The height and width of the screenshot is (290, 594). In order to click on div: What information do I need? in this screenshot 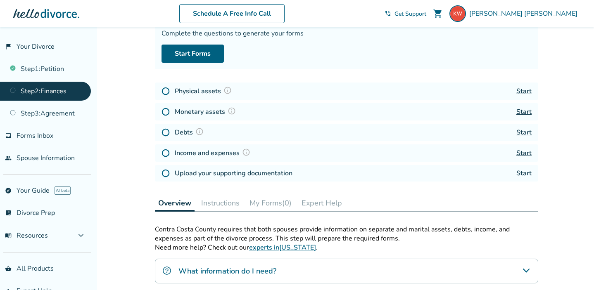, I will do `click(347, 271)`.